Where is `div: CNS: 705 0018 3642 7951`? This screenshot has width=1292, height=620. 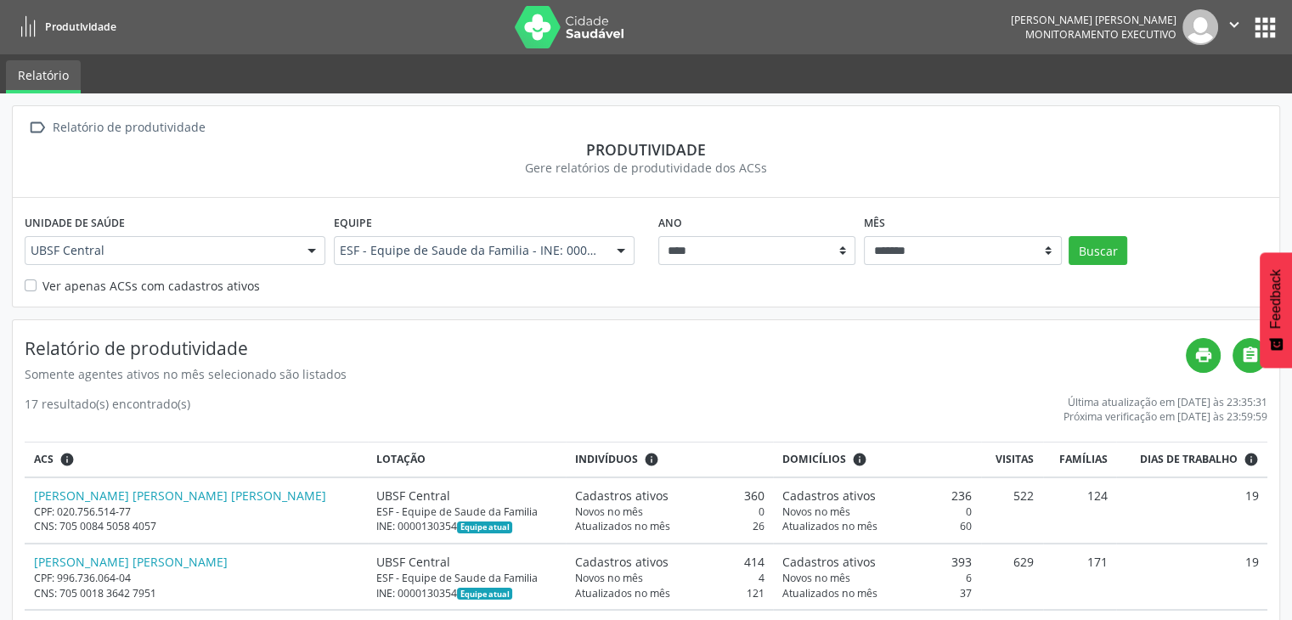
div: CNS: 705 0018 3642 7951 is located at coordinates (196, 593).